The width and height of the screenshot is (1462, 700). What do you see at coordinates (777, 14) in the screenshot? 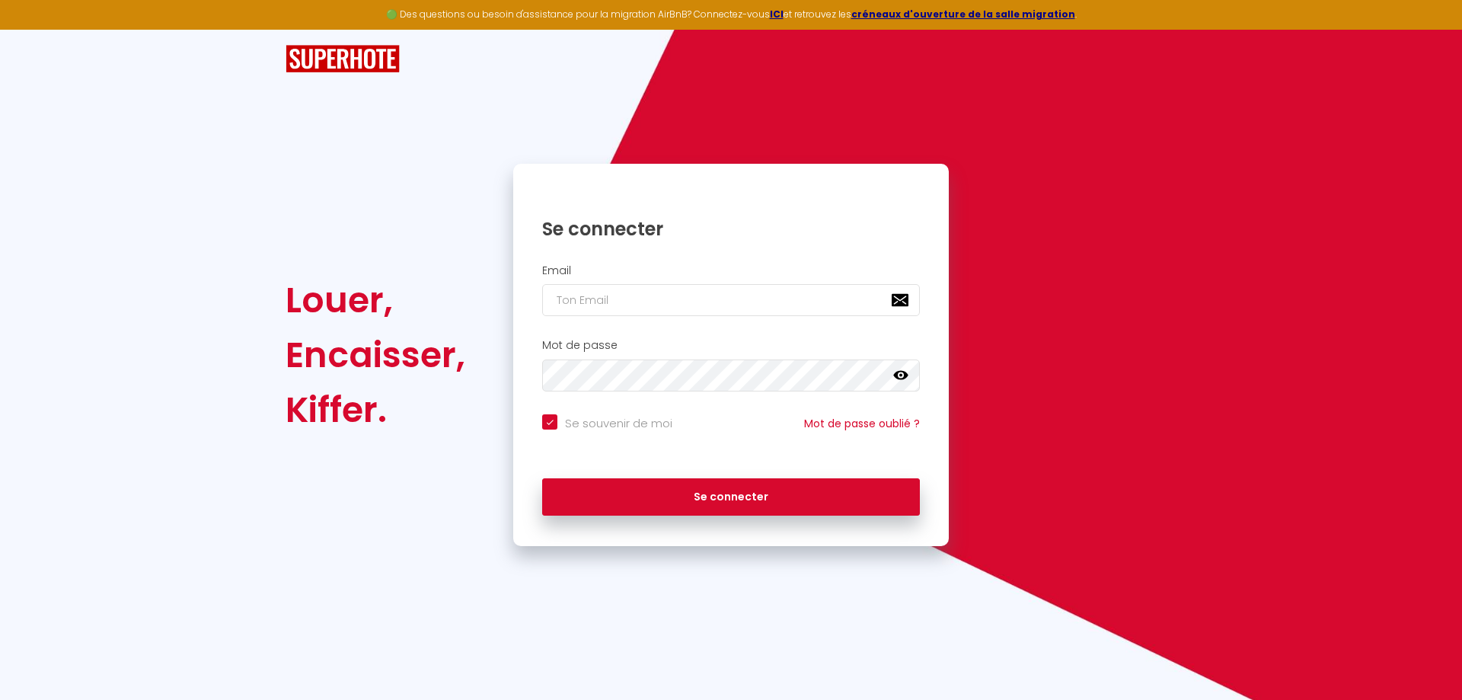
I see `strong: ICI` at bounding box center [777, 14].